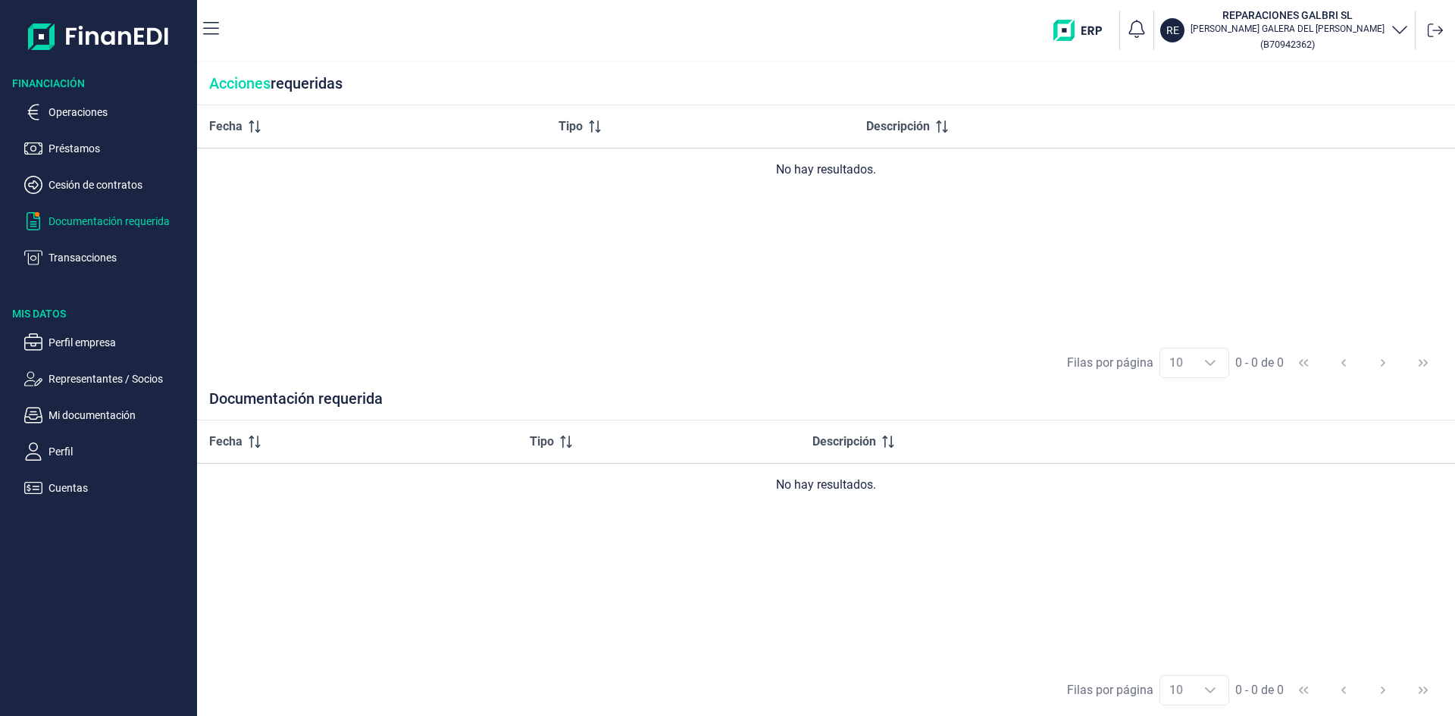  What do you see at coordinates (120, 342) in the screenshot?
I see `p: Perfil empresa` at bounding box center [120, 342].